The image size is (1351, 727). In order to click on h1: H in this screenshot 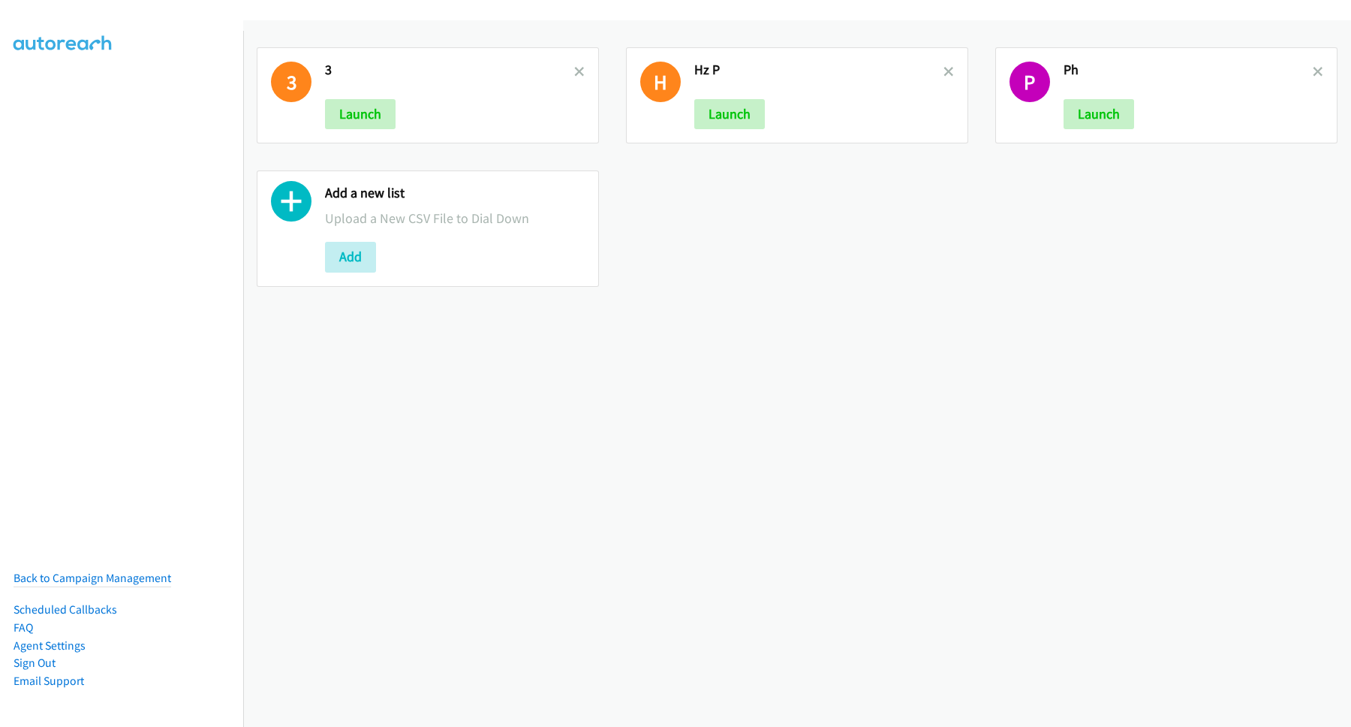, I will do `click(661, 82)`.